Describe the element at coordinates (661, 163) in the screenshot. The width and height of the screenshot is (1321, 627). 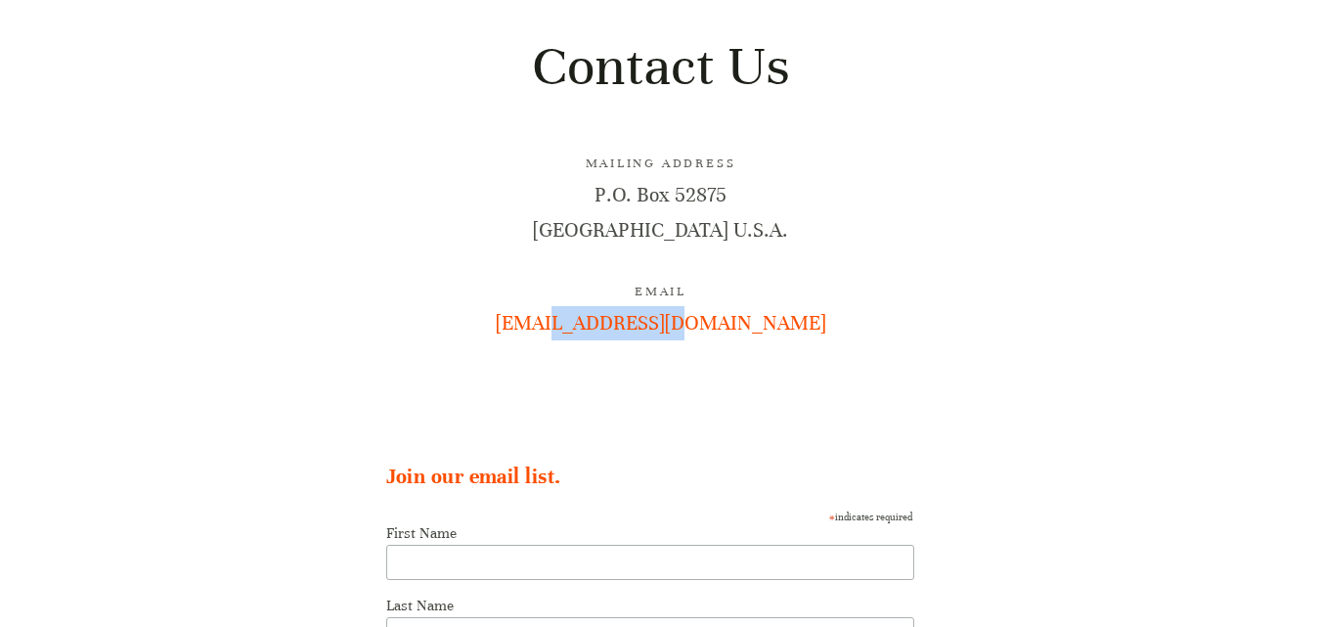
I see `h3: Mailing Address` at that location.